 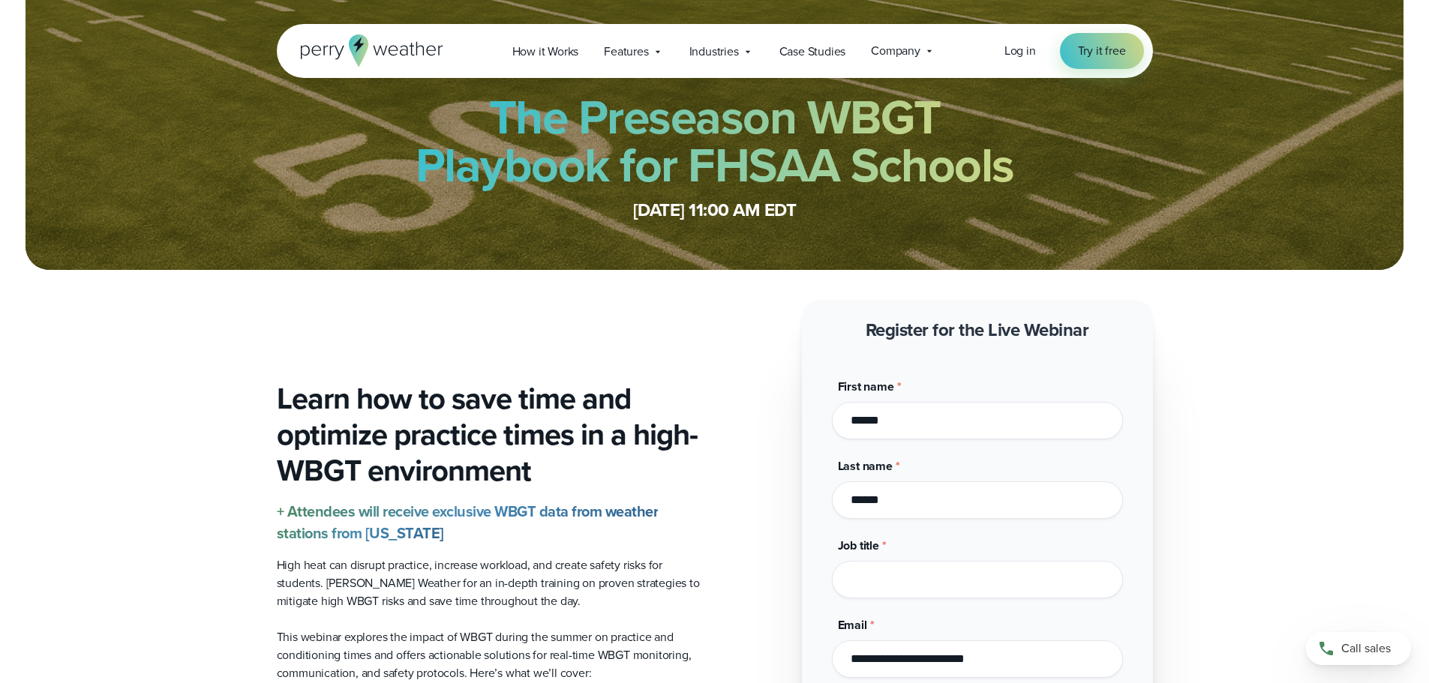 I want to click on span: Call sales, so click(x=1366, y=649).